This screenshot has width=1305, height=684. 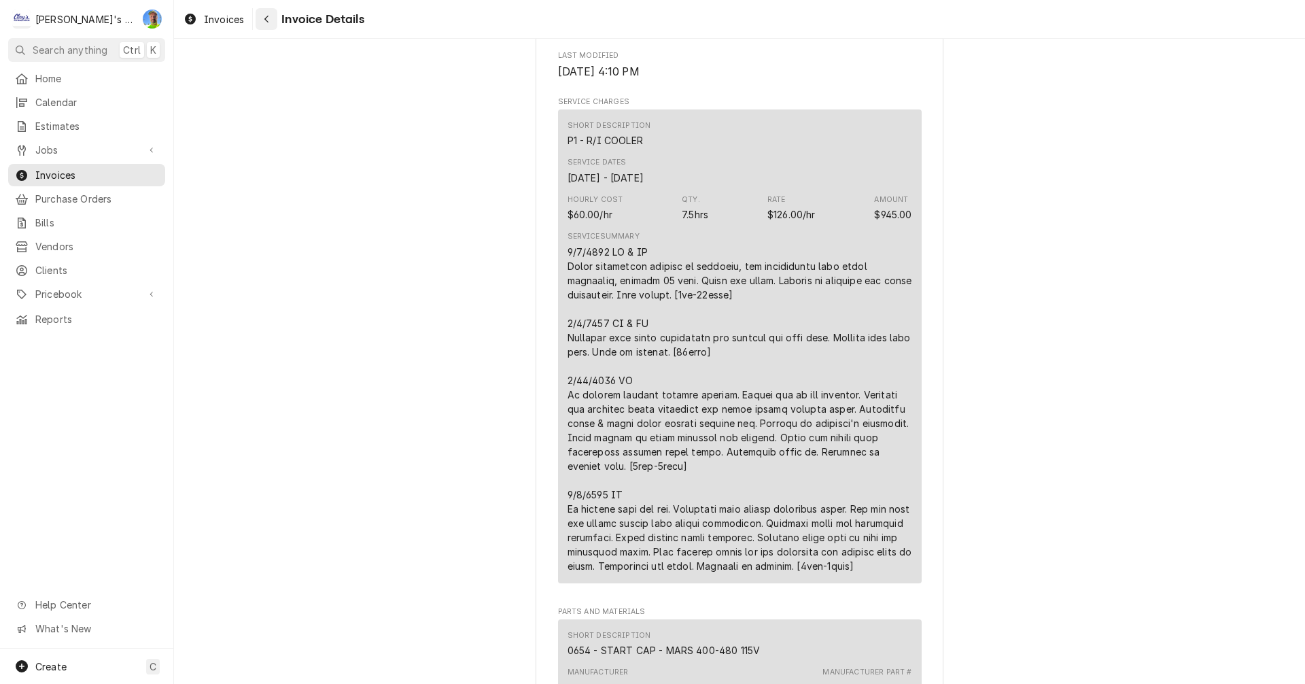 I want to click on button: Search anythingCtrlK, so click(x=86, y=50).